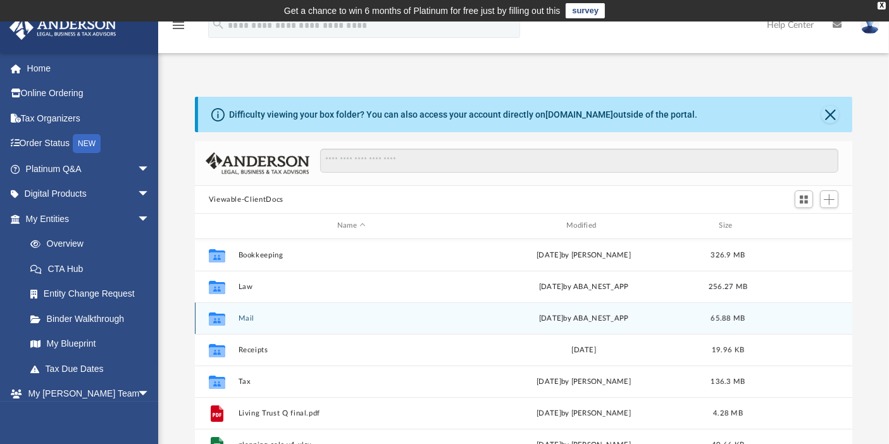 This screenshot has width=889, height=444. I want to click on i: menu, so click(178, 25).